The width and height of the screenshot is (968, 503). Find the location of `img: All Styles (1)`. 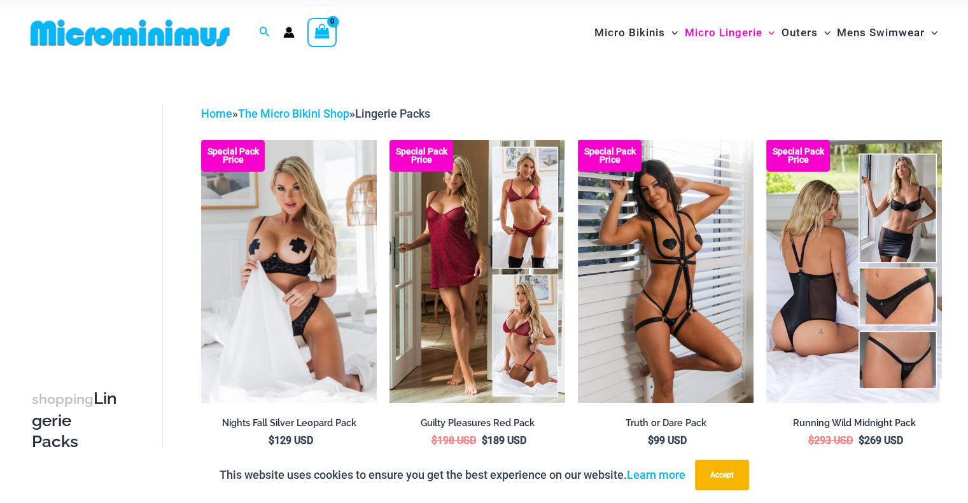

img: All Styles (1) is located at coordinates (854, 272).